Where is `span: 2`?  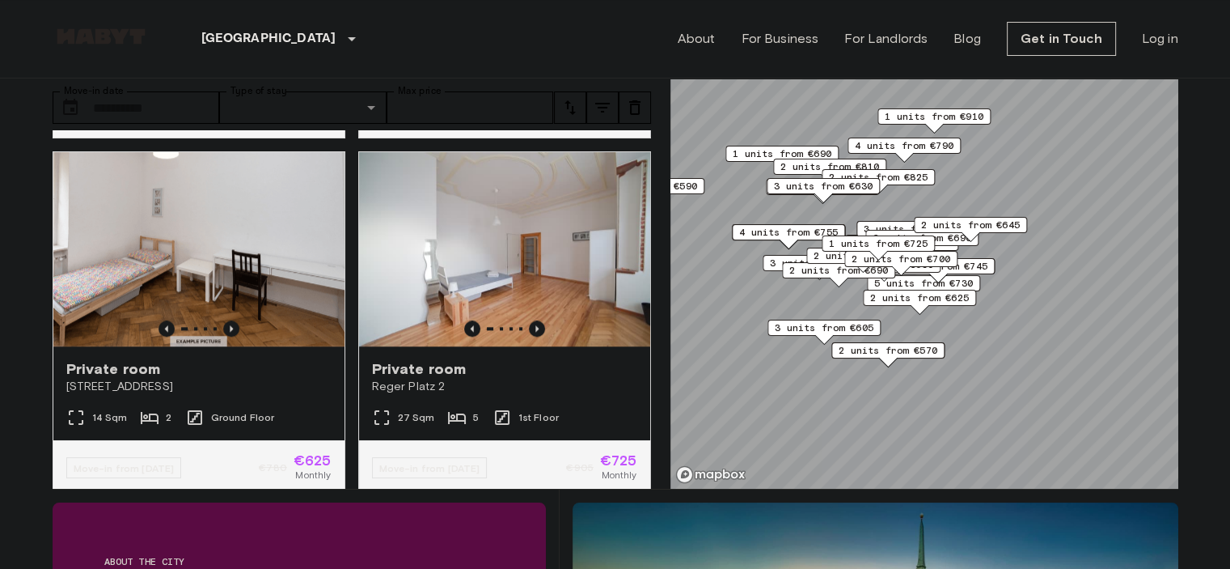 span: 2 is located at coordinates (168, 417).